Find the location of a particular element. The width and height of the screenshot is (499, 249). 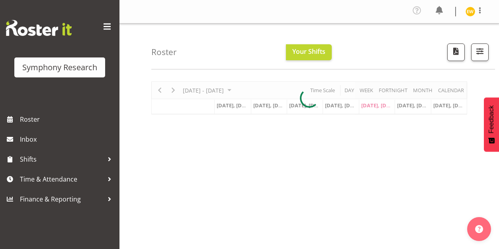

span: Feedback is located at coordinates (491, 119).